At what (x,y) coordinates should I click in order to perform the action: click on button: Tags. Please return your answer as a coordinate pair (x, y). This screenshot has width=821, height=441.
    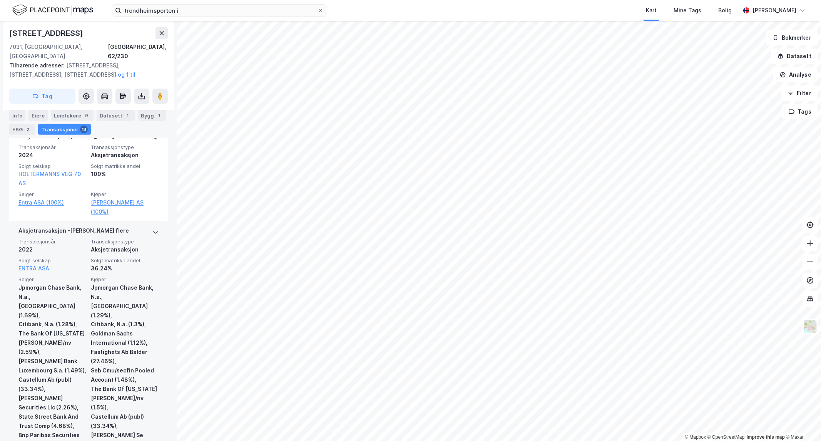
    Looking at the image, I should click on (800, 112).